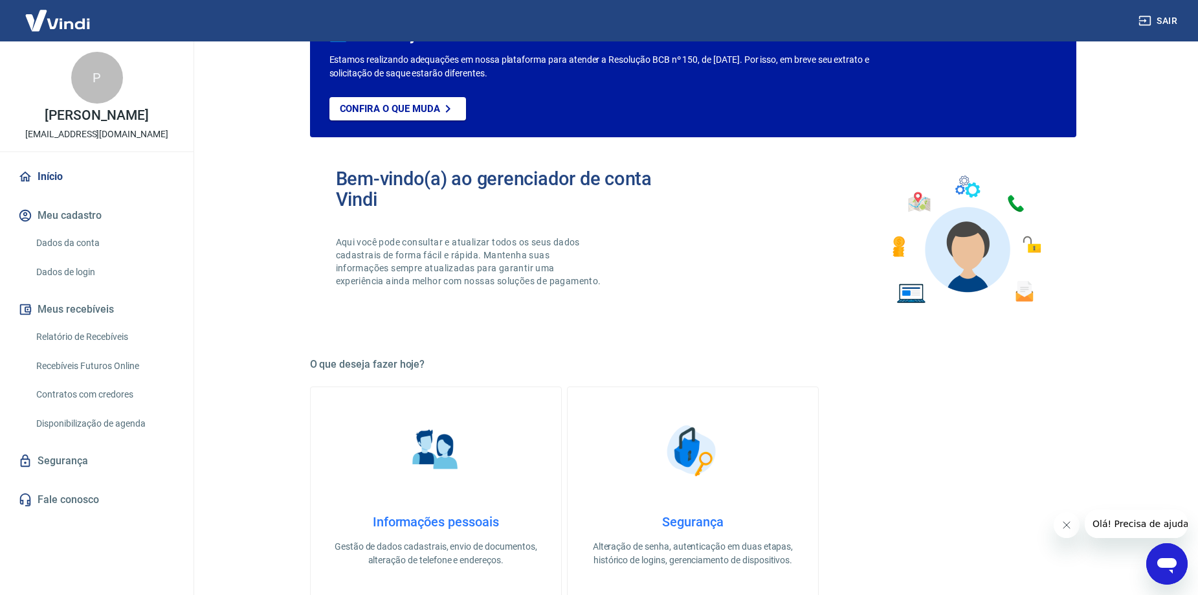  What do you see at coordinates (693, 365) in the screenshot?
I see `h5: O que deseja fazer hoje?` at bounding box center [693, 365].